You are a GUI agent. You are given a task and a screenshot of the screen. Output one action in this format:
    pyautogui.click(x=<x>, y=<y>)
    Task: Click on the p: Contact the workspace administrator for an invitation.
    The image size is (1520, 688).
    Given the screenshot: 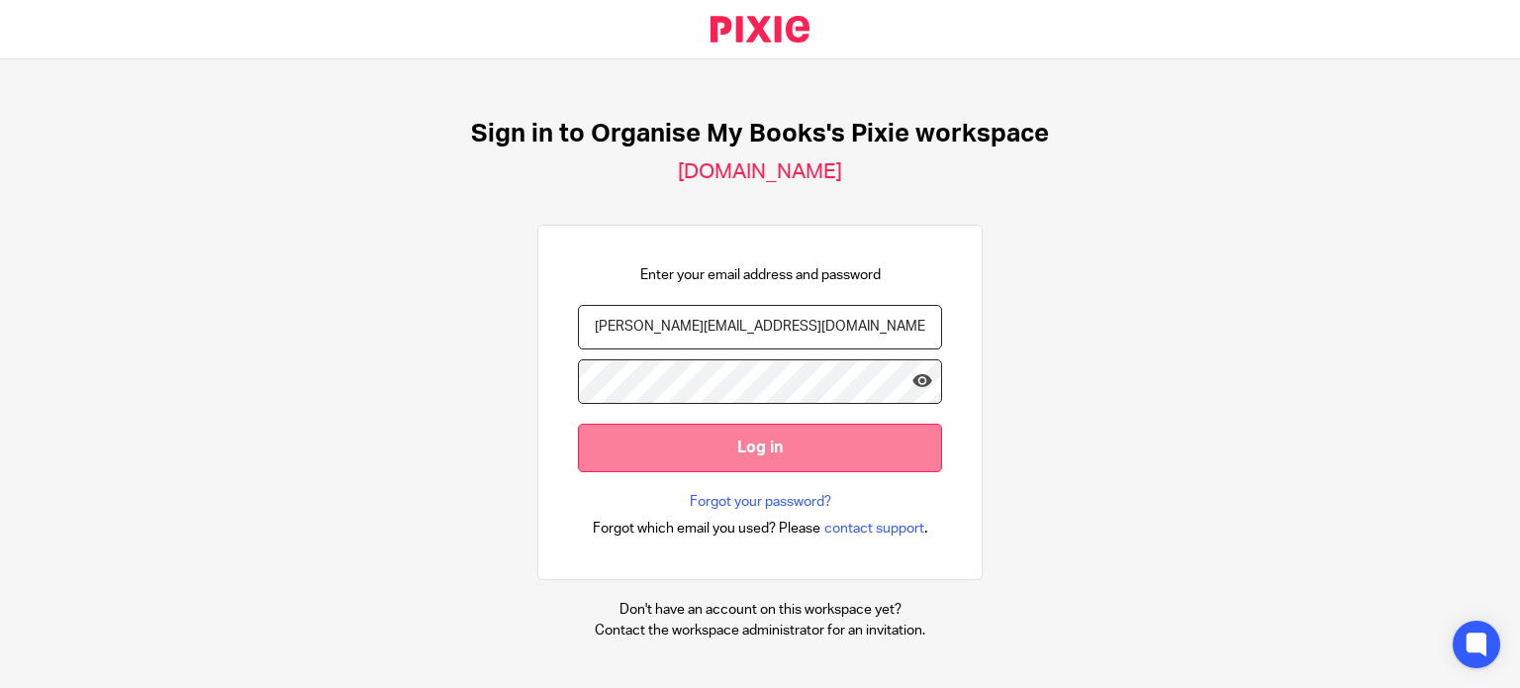 What is the action you would take?
    pyautogui.click(x=760, y=630)
    